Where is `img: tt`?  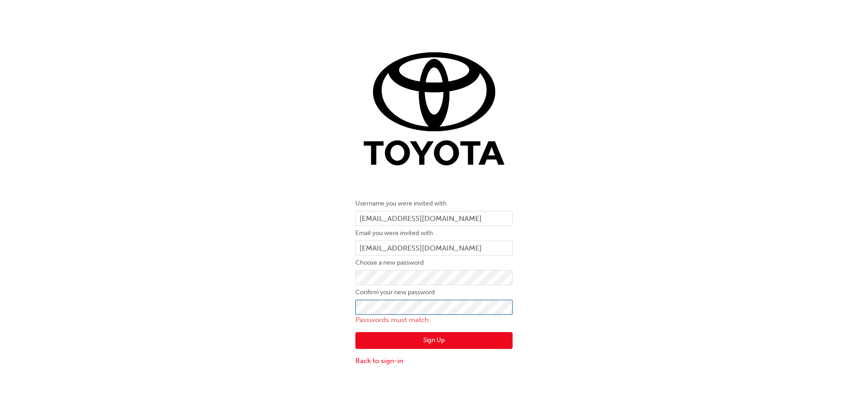
img: tt is located at coordinates (434, 106).